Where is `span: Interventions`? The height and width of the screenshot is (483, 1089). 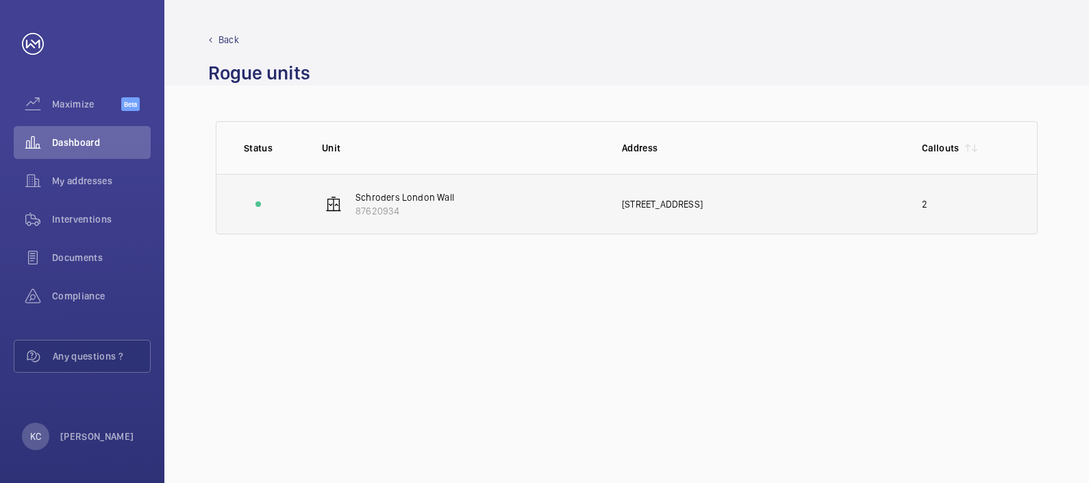
span: Interventions is located at coordinates (101, 219).